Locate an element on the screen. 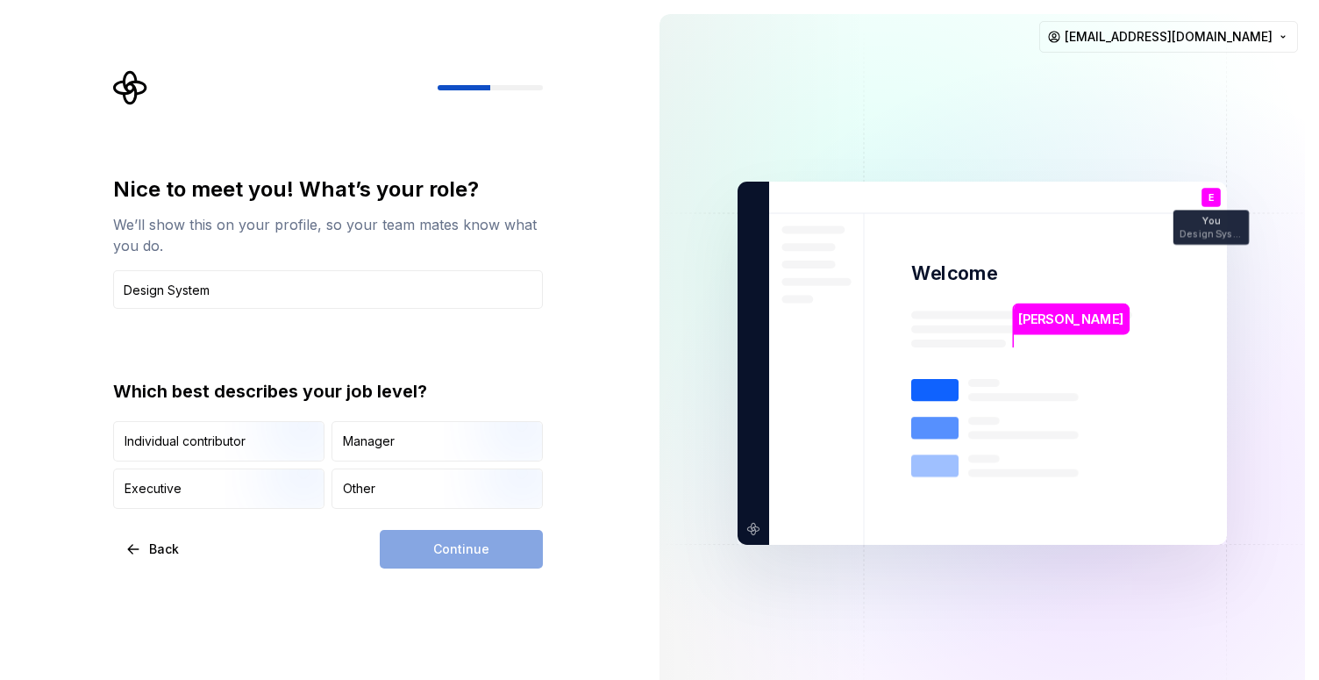 The width and height of the screenshot is (1319, 680). div: Manager is located at coordinates (368, 441).